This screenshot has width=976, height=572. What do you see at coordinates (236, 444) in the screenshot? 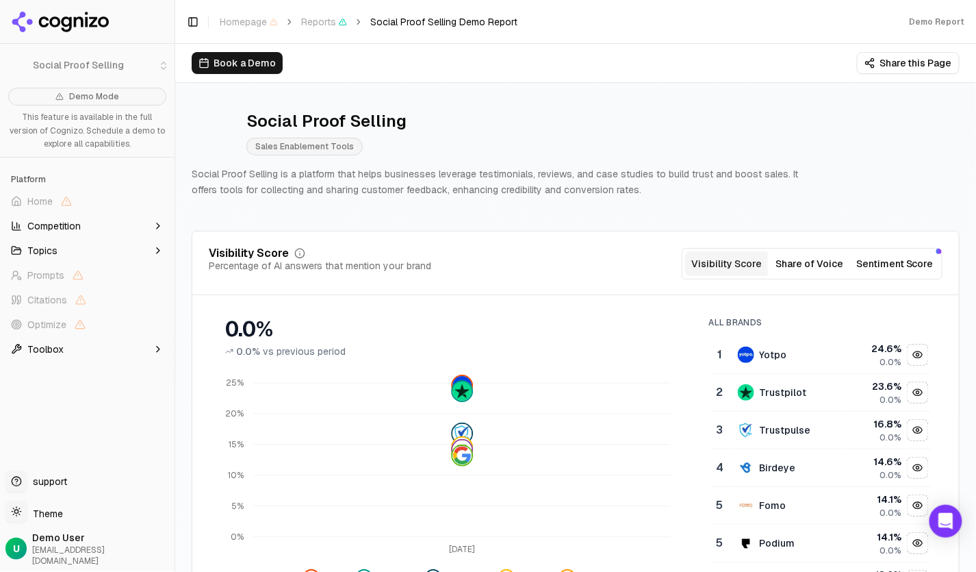
I see `tspan: 15%` at bounding box center [236, 444].